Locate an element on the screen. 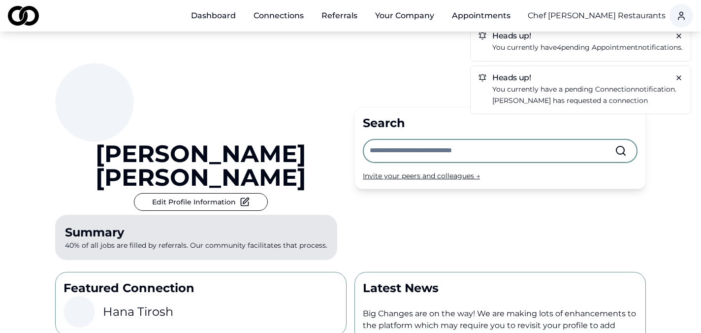 The height and width of the screenshot is (333, 701). span: connection is located at coordinates (615, 89).